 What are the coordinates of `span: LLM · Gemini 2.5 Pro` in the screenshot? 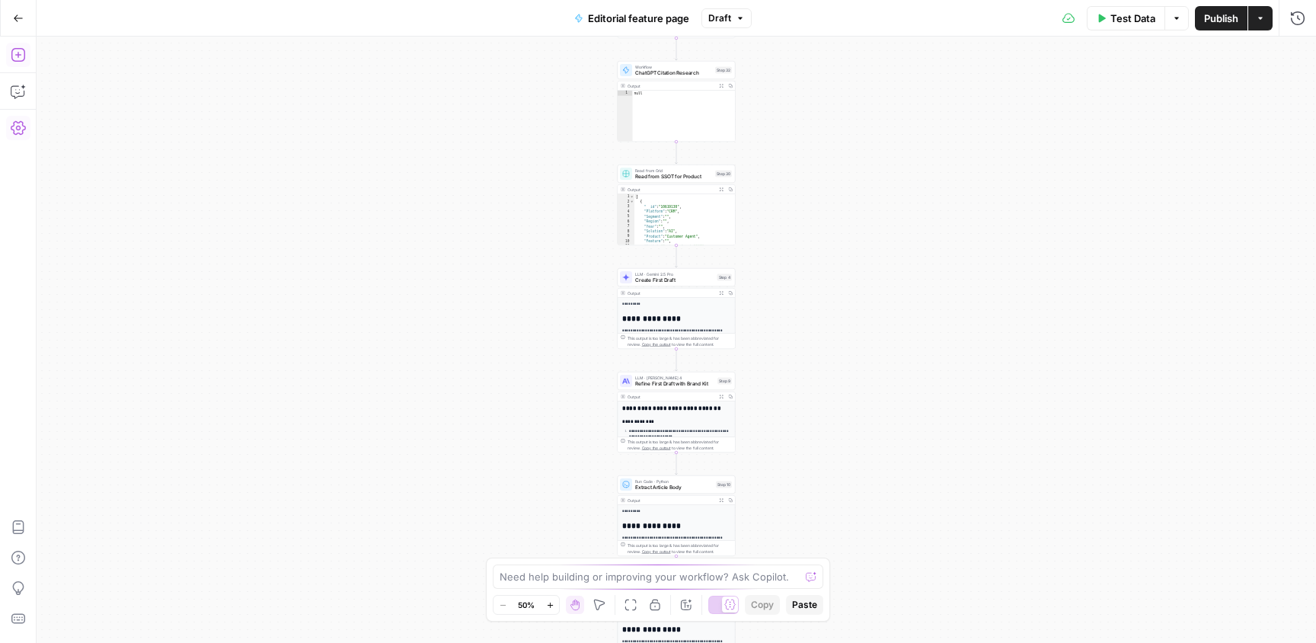 It's located at (675, 274).